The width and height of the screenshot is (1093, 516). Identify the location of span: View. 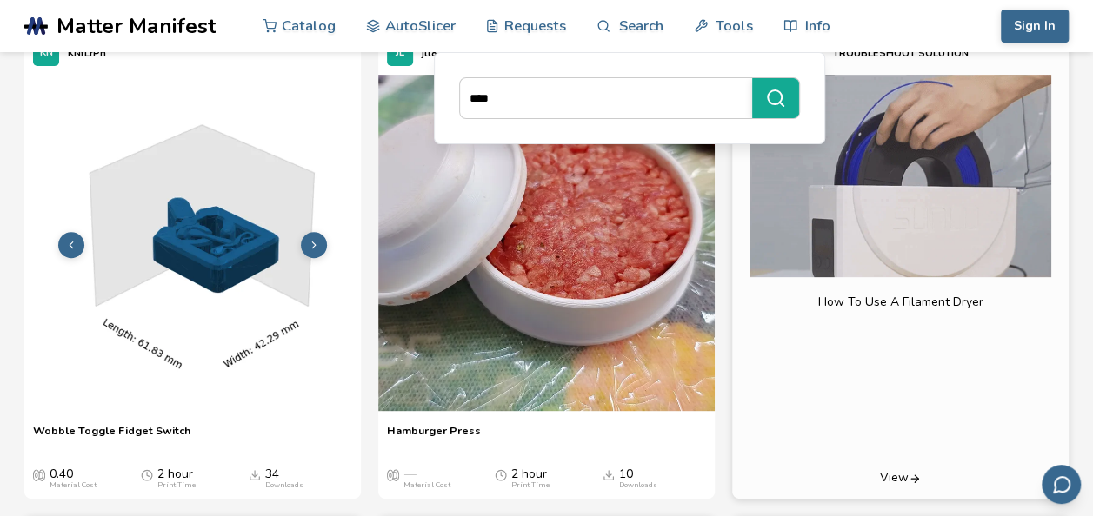
(894, 478).